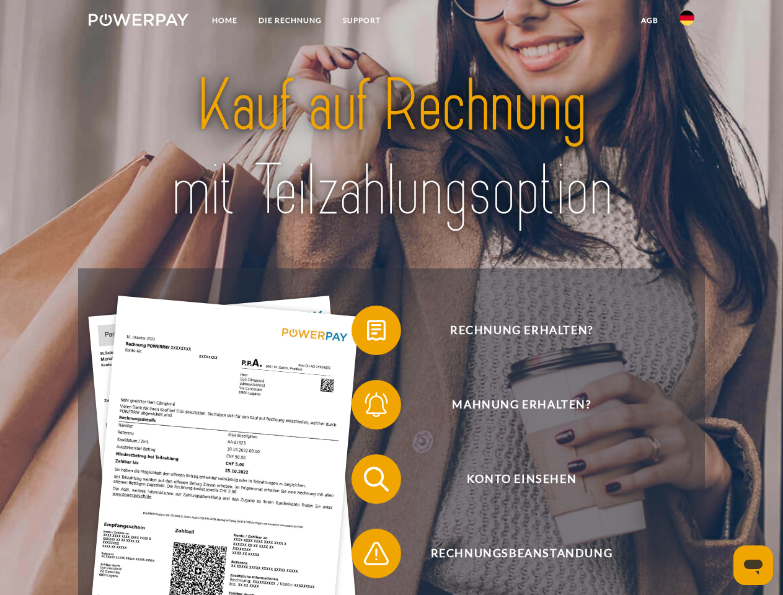  I want to click on button: Mahnung erhalten?, so click(512, 405).